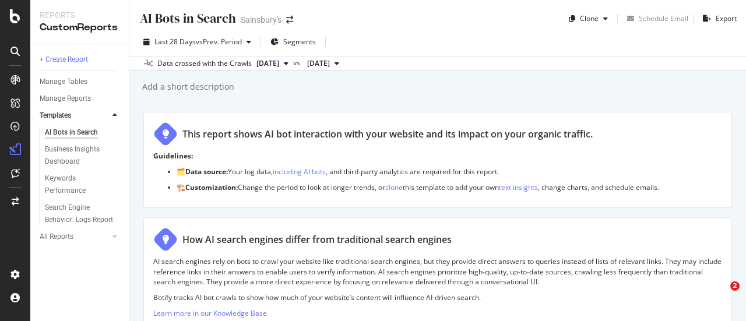 Image resolution: width=746 pixels, height=321 pixels. I want to click on div: Reports, so click(79, 15).